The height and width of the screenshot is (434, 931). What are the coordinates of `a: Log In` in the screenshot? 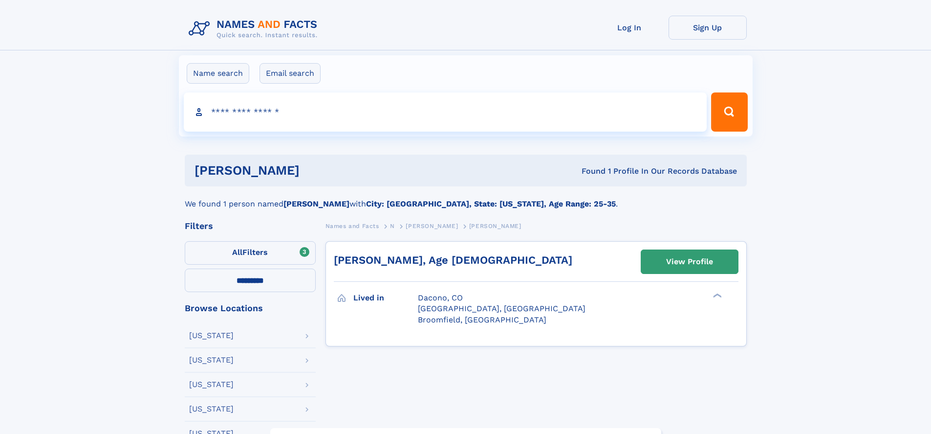 It's located at (630, 27).